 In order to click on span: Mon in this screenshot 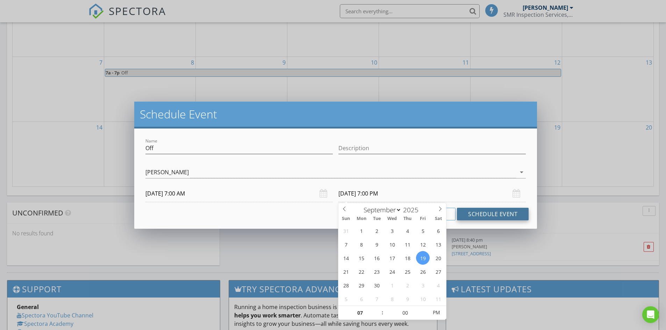, I will do `click(362, 219)`.